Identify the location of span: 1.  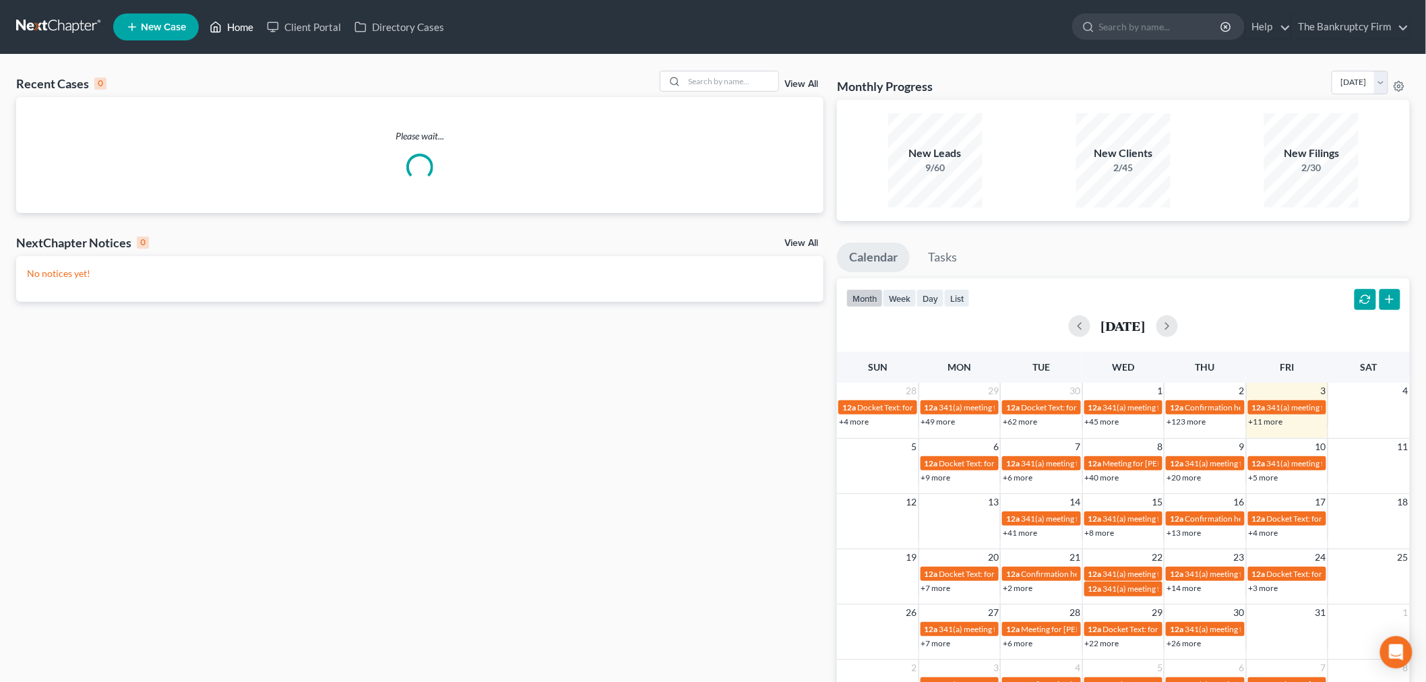
(1160, 391).